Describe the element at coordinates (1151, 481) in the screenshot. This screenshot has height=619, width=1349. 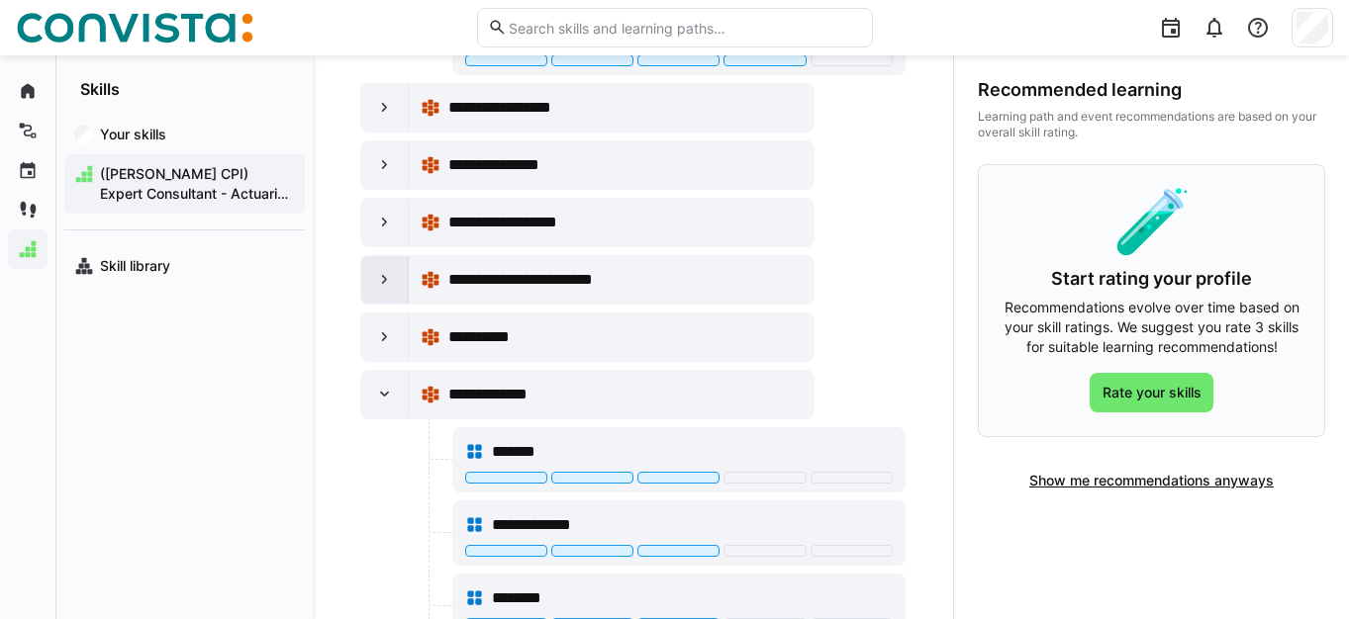
I see `span: Show me recommendations anyways` at that location.